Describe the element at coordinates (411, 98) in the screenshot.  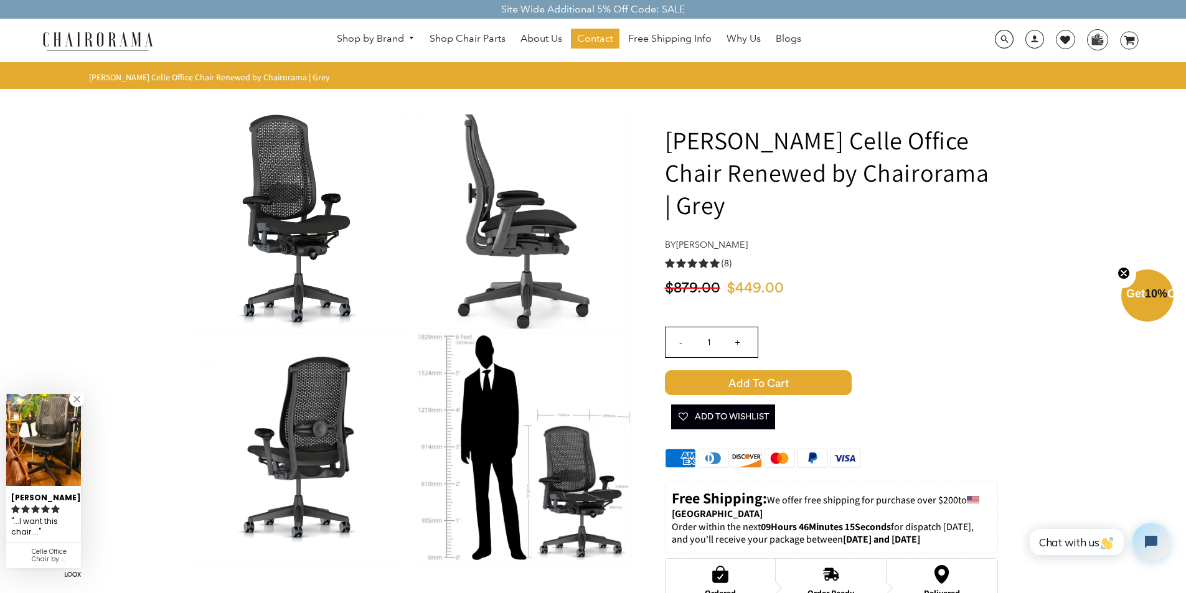
I see `a: Herman Miller Celle Office Chair Renewed by Chairorama | Grey - chairorama` at that location.